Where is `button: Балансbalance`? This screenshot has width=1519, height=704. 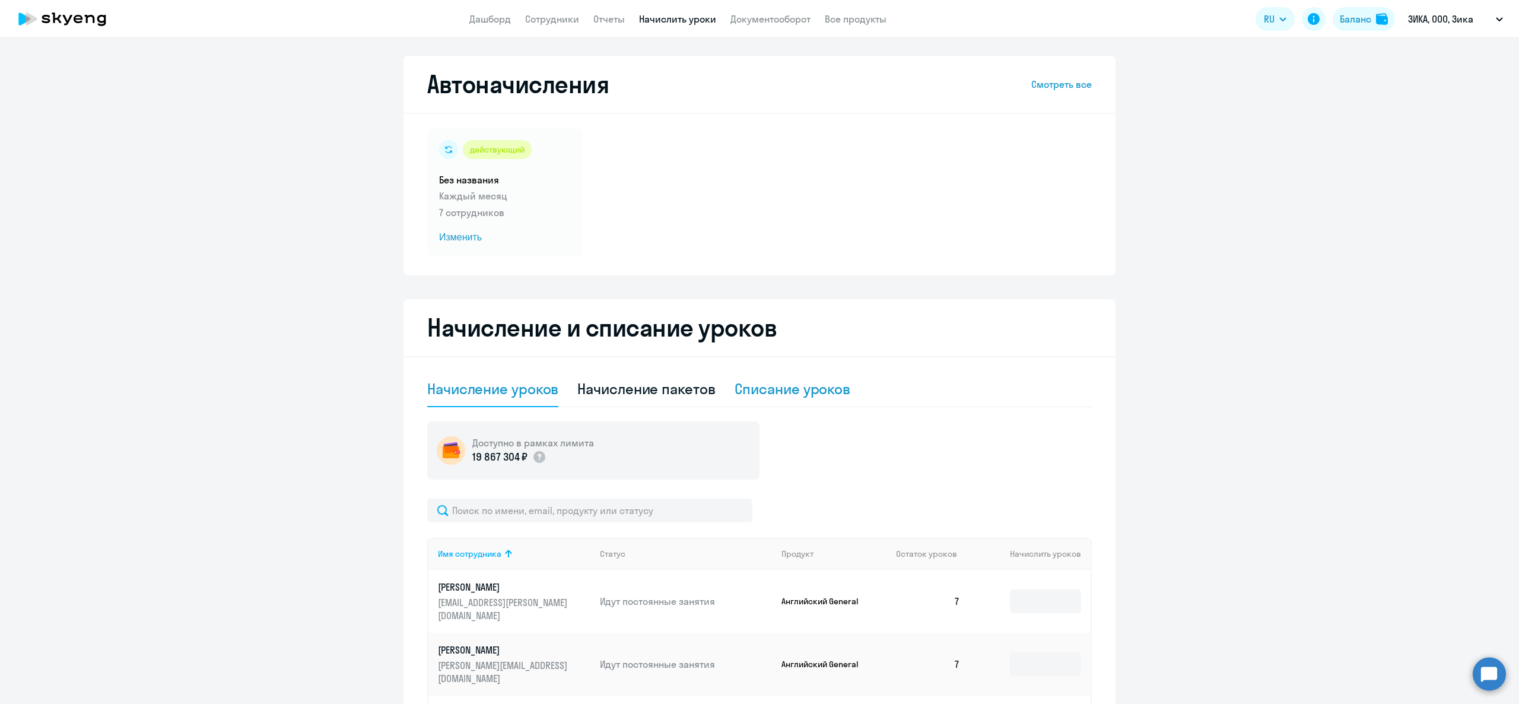
button: Балансbalance is located at coordinates (1363, 19).